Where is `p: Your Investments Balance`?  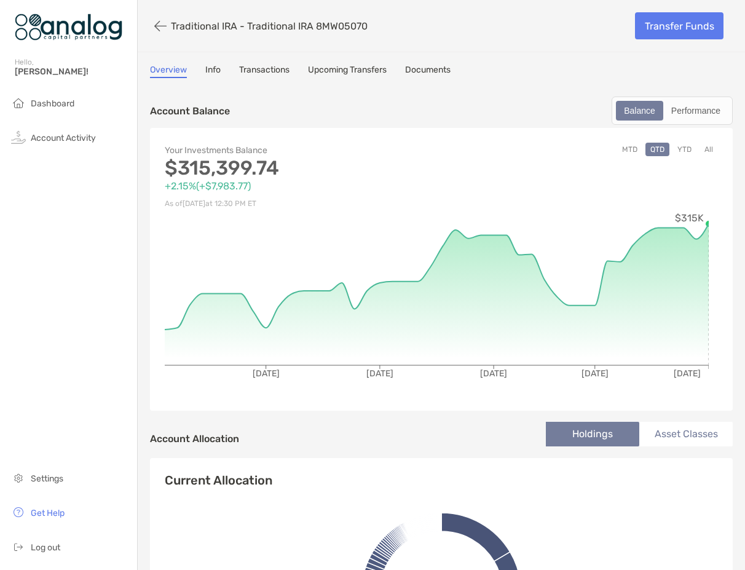
p: Your Investments Balance is located at coordinates (303, 150).